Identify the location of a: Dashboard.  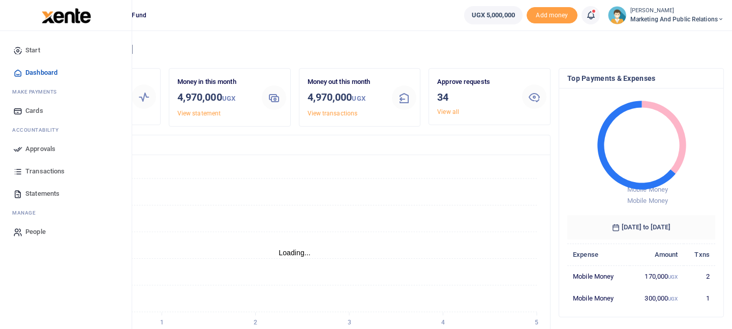
(66, 73).